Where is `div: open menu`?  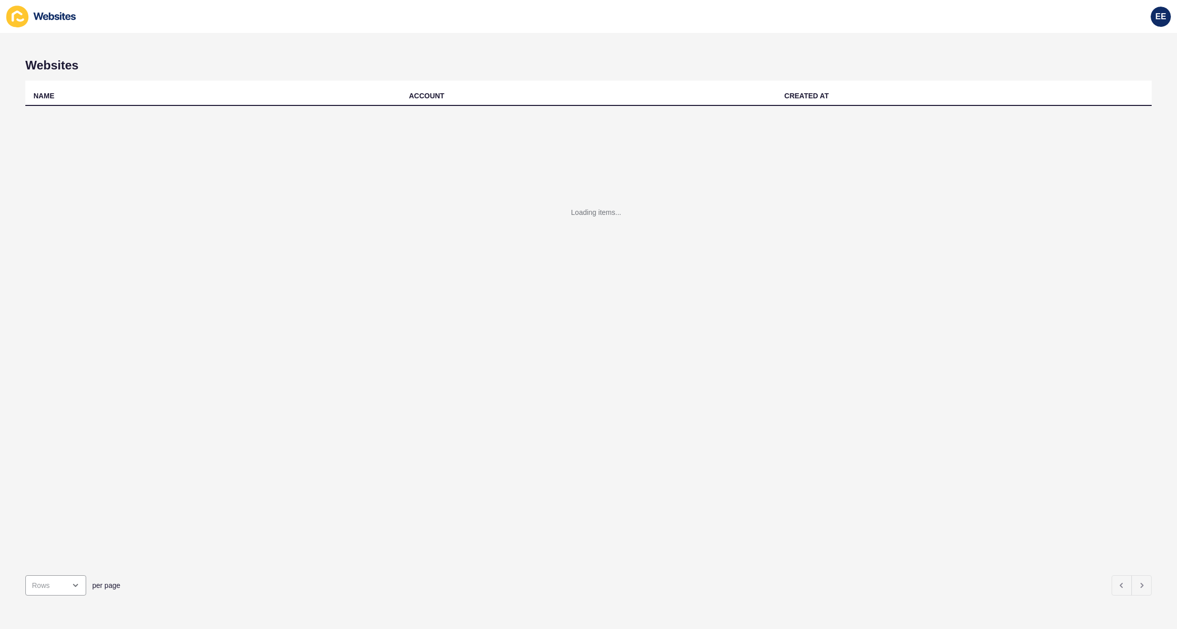 div: open menu is located at coordinates (56, 585).